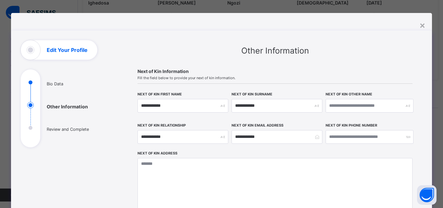  Describe the element at coordinates (427, 195) in the screenshot. I see `button: Open asap` at that location.